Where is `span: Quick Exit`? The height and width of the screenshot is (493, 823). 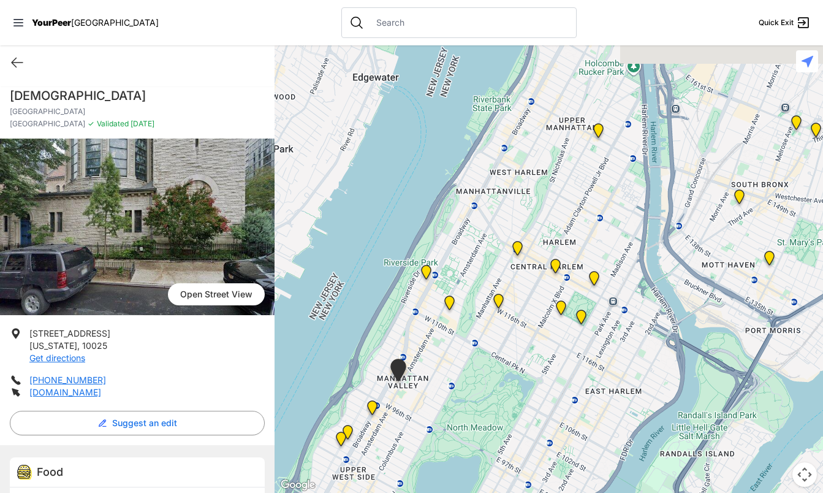 span: Quick Exit is located at coordinates (776, 23).